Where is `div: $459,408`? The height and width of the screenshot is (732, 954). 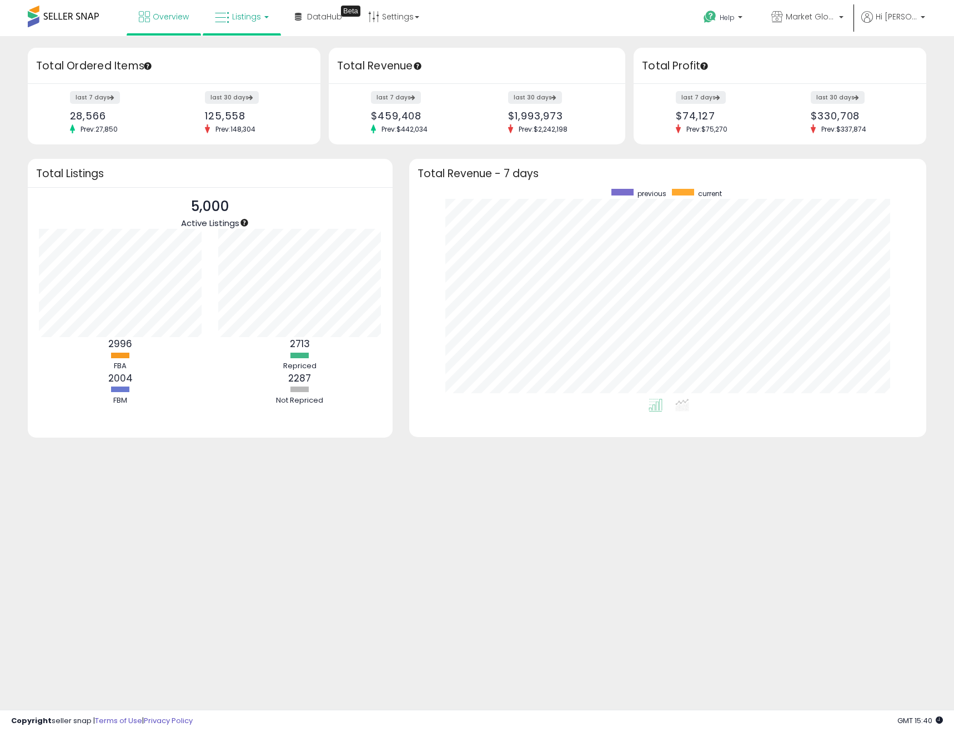 div: $459,408 is located at coordinates (420, 115).